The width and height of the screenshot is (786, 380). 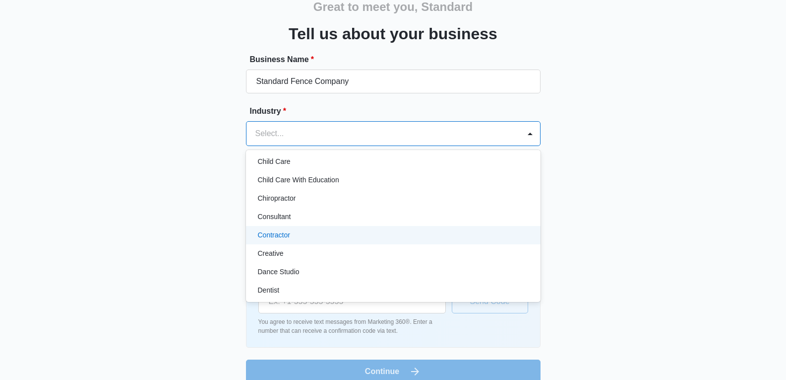 What do you see at coordinates (274, 216) in the screenshot?
I see `p: Consultant` at bounding box center [274, 216].